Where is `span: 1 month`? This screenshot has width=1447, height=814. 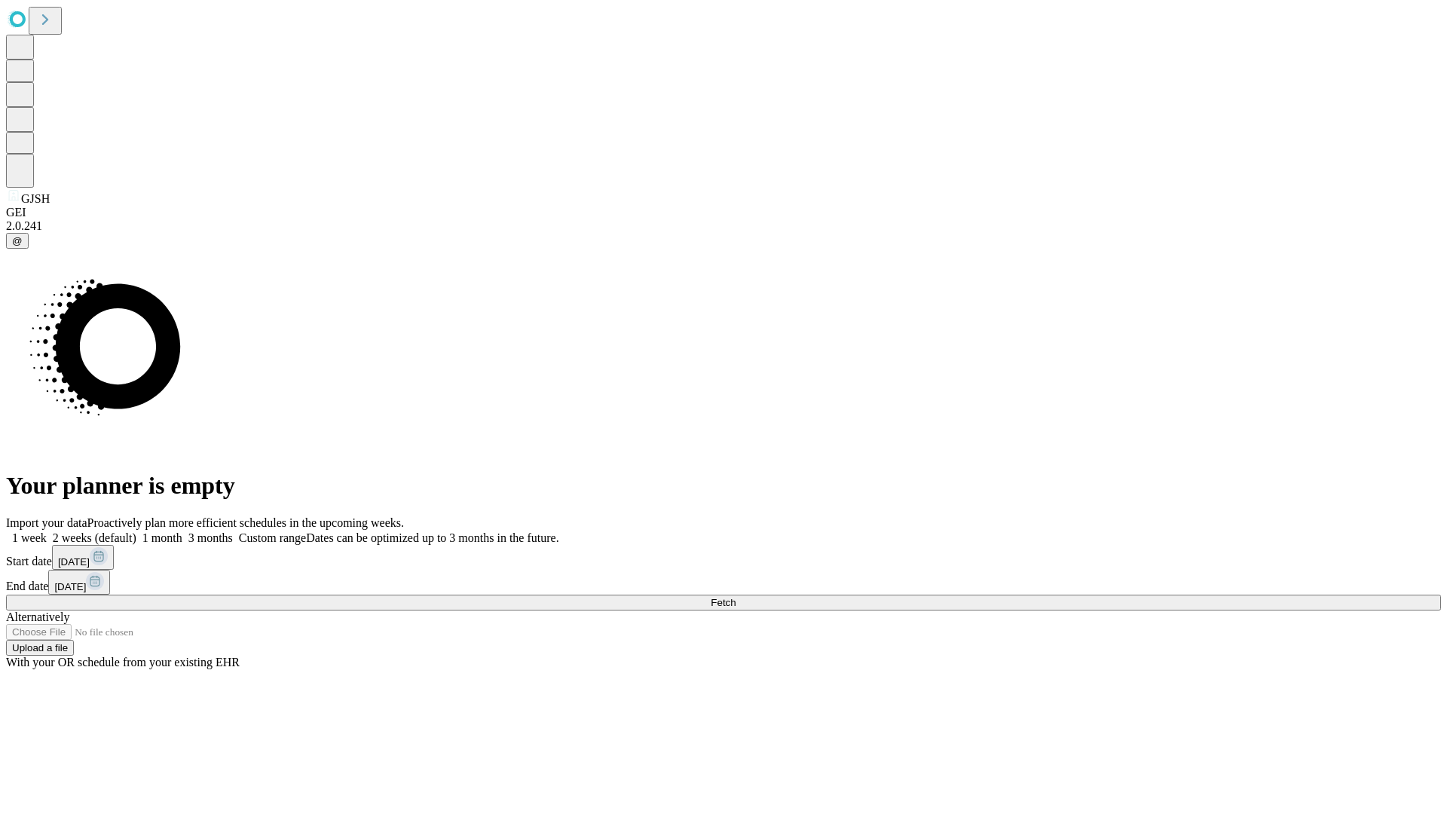 span: 1 month is located at coordinates (162, 537).